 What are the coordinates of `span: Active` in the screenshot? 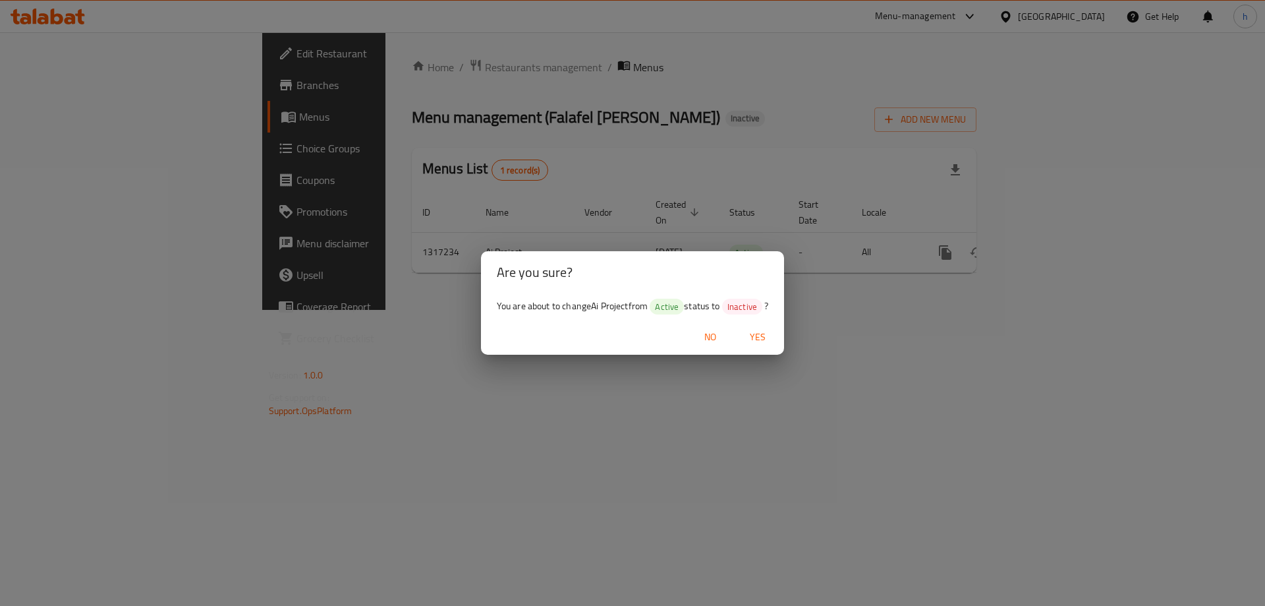 It's located at (667, 306).